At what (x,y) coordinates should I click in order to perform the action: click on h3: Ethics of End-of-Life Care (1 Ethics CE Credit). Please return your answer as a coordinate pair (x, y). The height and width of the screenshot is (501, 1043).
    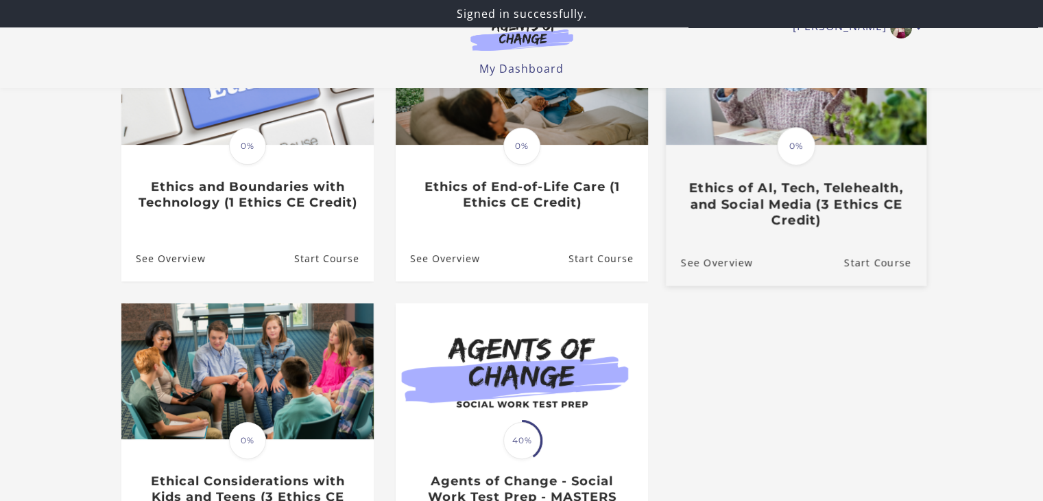
    Looking at the image, I should click on (521, 194).